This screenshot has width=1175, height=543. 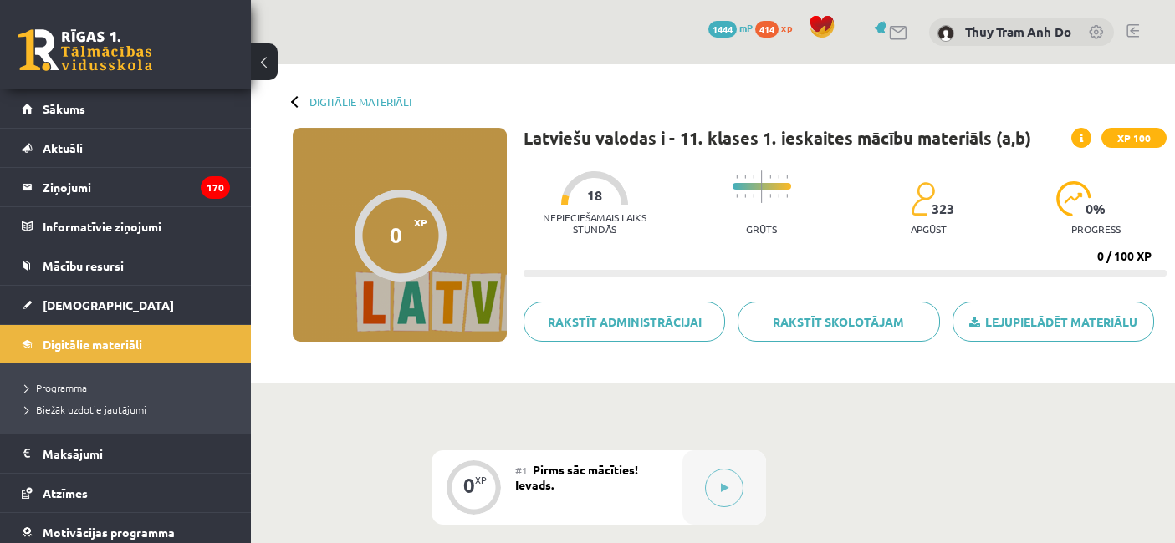 What do you see at coordinates (109, 533) in the screenshot?
I see `span: Motivācijas programma` at bounding box center [109, 533].